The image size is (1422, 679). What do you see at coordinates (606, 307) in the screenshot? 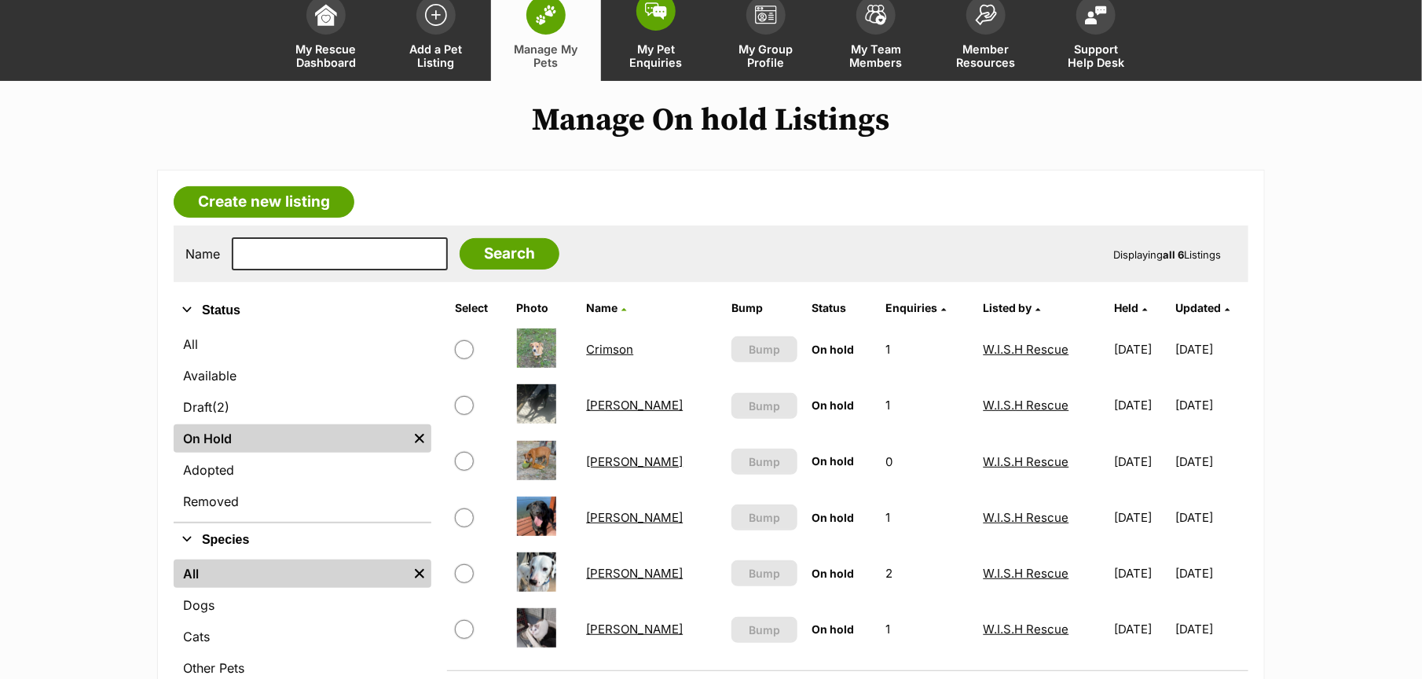
I see `a: Name` at bounding box center [606, 307].